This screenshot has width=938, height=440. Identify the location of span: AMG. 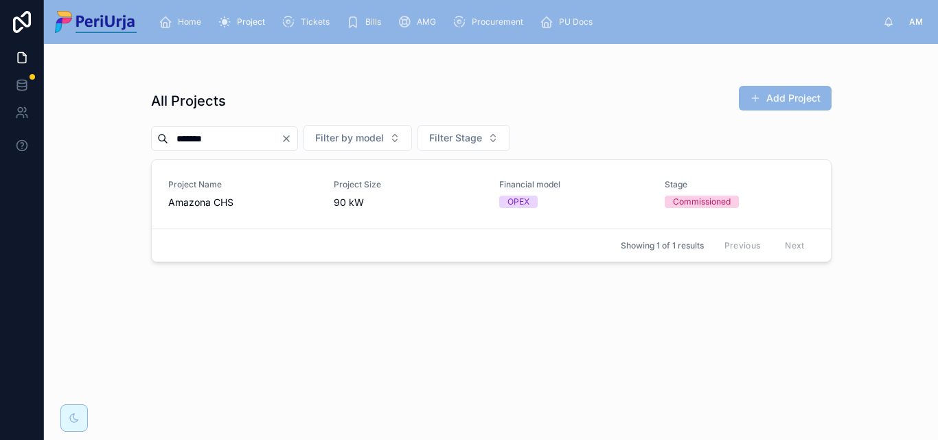
(426, 22).